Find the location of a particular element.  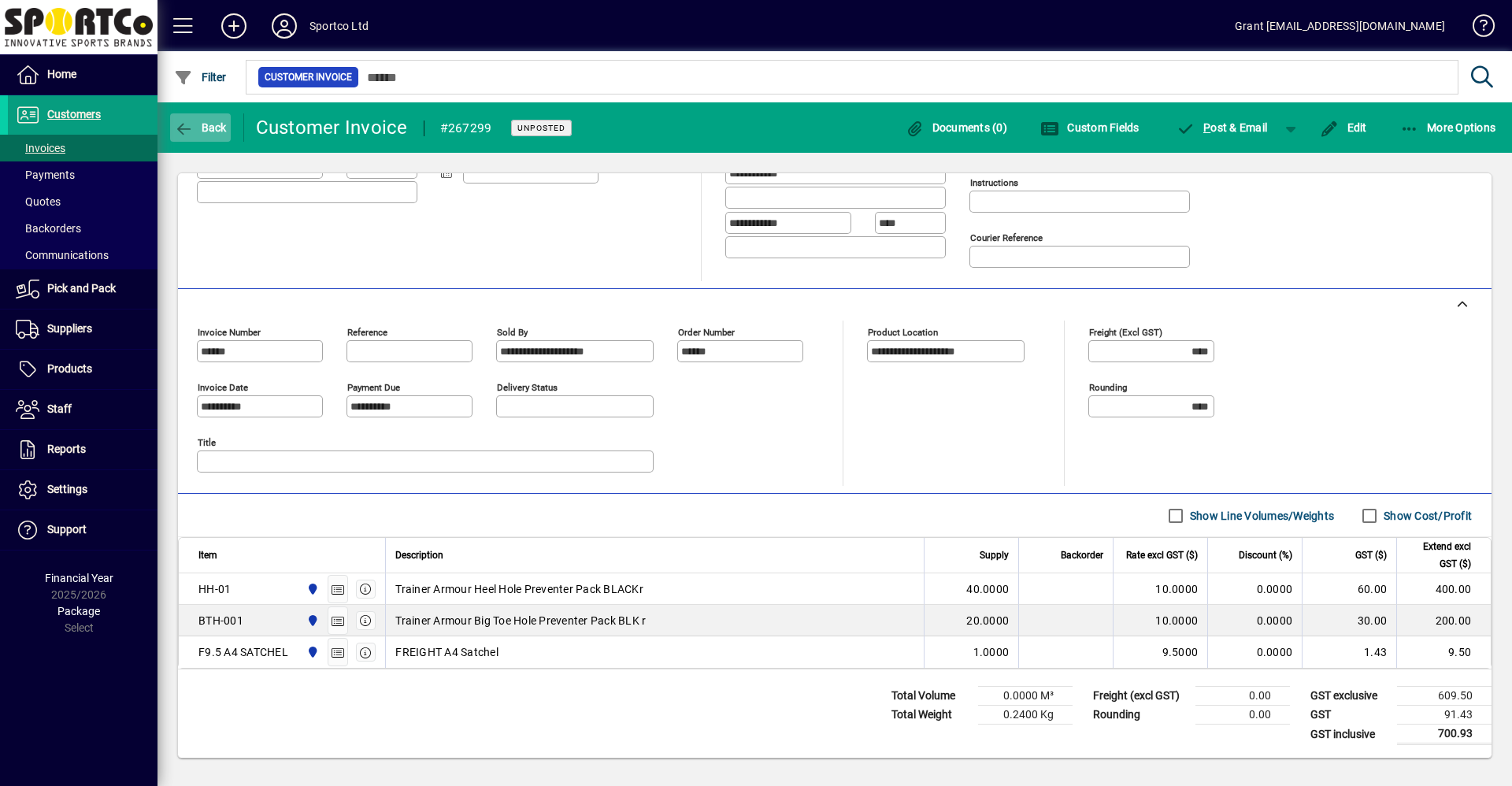

button: Profile is located at coordinates (284, 26).